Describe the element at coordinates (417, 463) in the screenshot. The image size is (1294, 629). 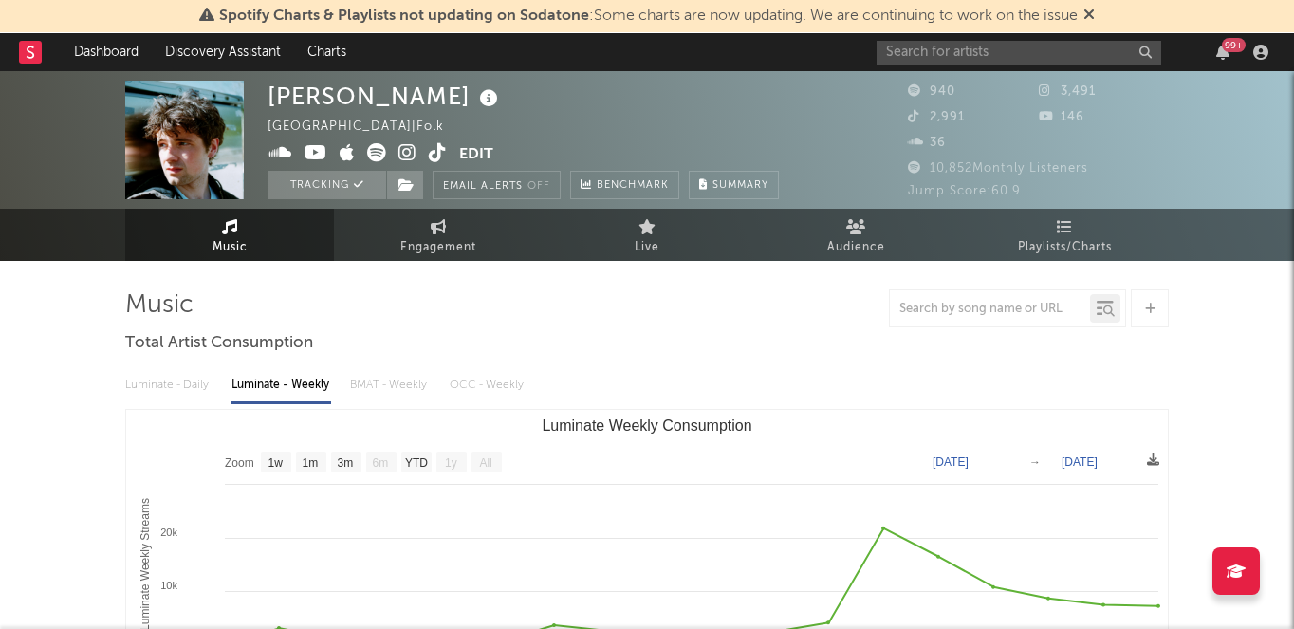
I see `text: YTD` at that location.